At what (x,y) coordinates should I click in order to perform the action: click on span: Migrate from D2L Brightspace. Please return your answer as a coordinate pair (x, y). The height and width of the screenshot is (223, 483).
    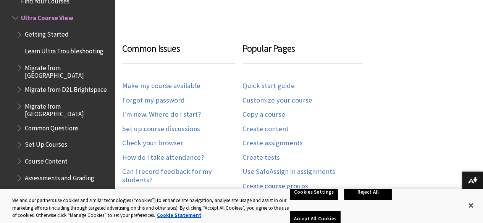
    Looking at the image, I should click on (66, 88).